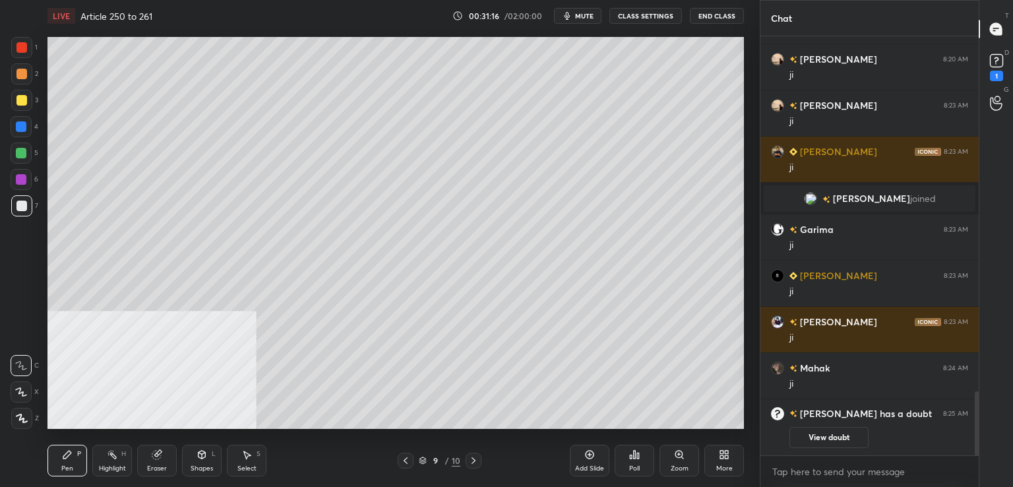 The width and height of the screenshot is (1013, 487). What do you see at coordinates (24, 366) in the screenshot?
I see `div: C` at bounding box center [24, 366].